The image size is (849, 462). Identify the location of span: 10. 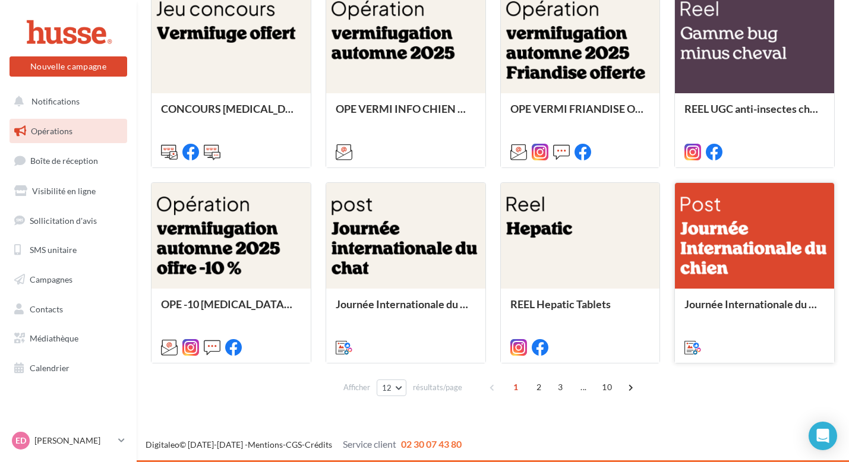
(606, 387).